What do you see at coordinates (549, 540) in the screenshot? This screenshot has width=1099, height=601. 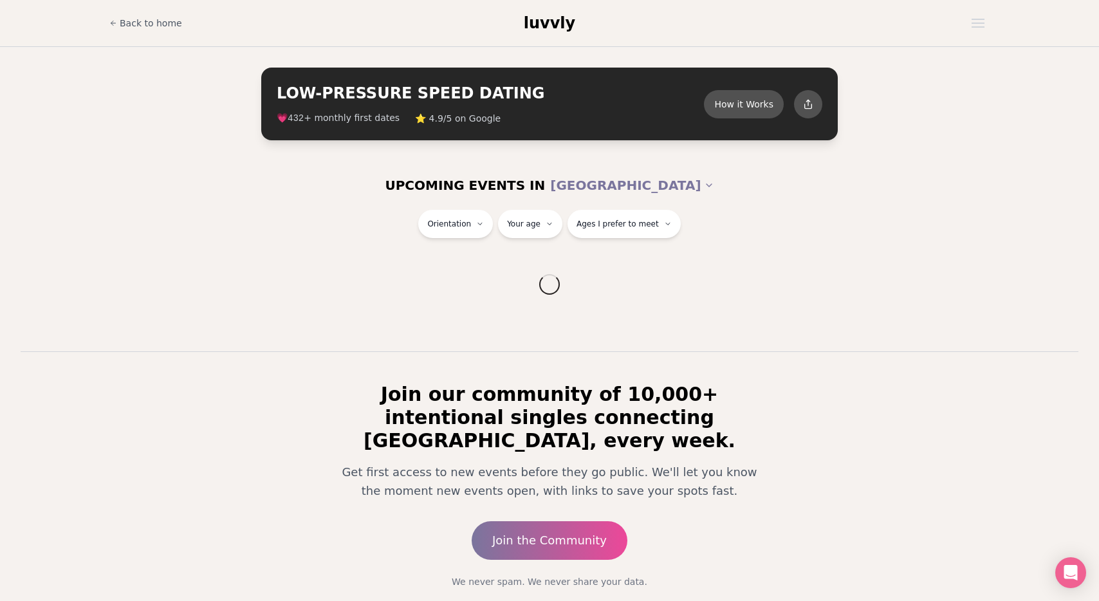 I see `a: Join the Community` at bounding box center [549, 540].